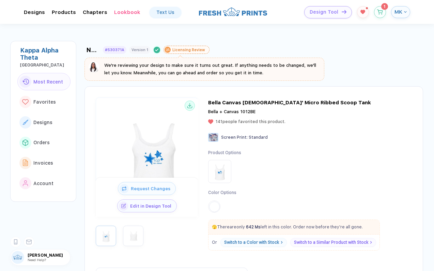 The image size is (434, 271). What do you see at coordinates (251, 242) in the screenshot?
I see `div: Switch to a Color with Stock` at bounding box center [251, 242].